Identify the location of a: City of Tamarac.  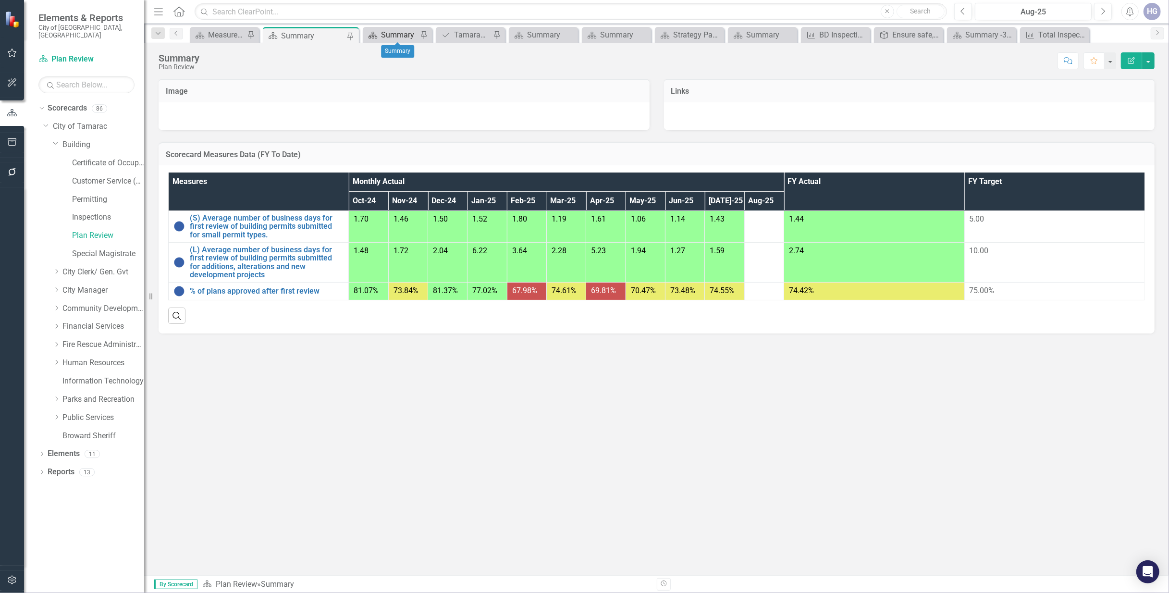
(99, 126).